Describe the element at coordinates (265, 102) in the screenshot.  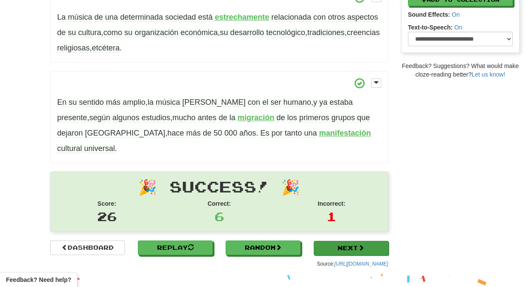
I see `span: el` at that location.